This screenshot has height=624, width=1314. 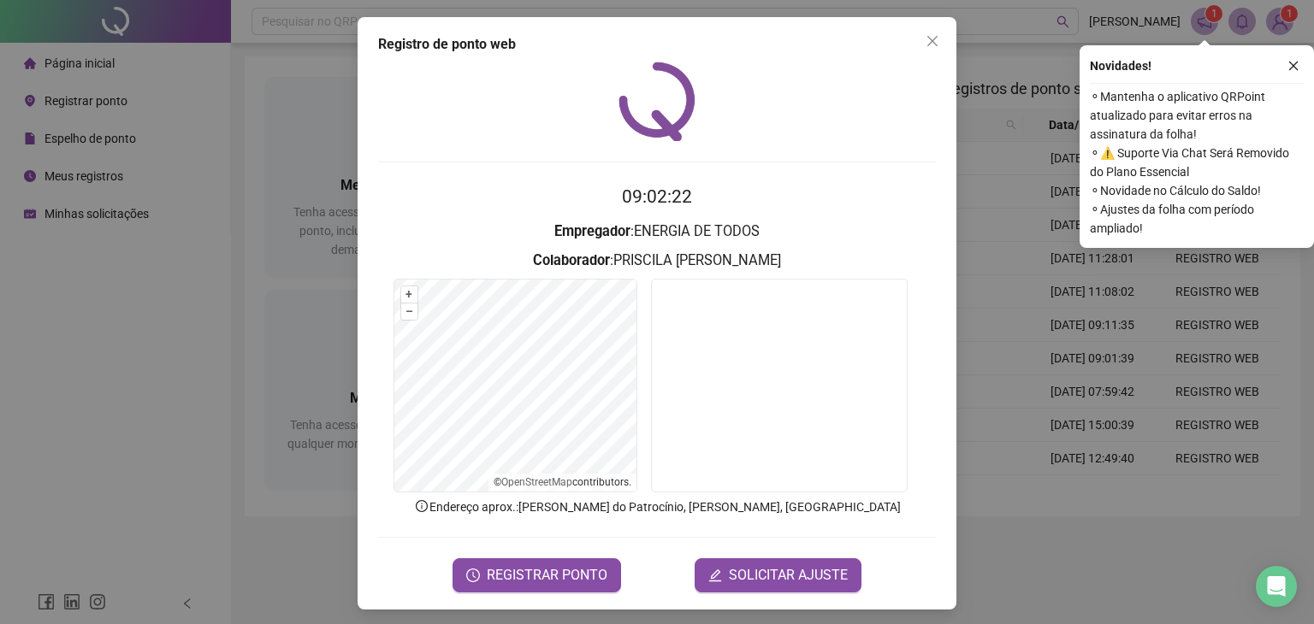 I want to click on h3: : ENERGIA DE TODOS, so click(x=657, y=232).